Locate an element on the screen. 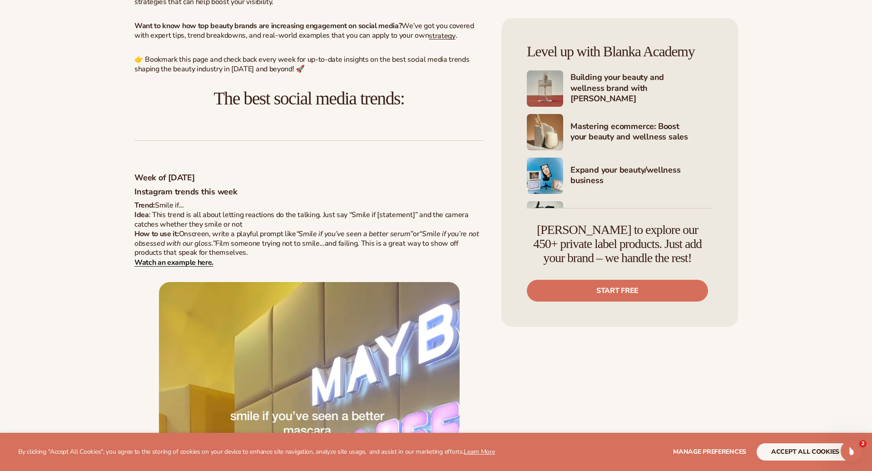 This screenshot has height=471, width=872. h4: Mastering ecommerce: Boost your beauty and wellness sales is located at coordinates (641, 132).